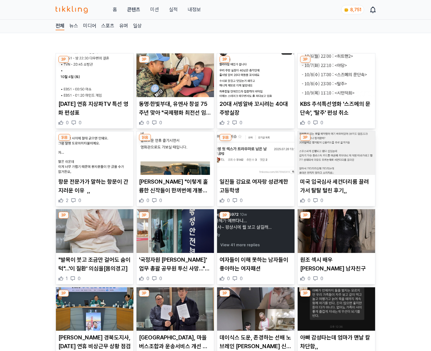 The image size is (431, 351). I want to click on img: 이동진 "이렇게 훌륭한 신작들이 한꺼번에 개봉된 적 없다", so click(175, 153).